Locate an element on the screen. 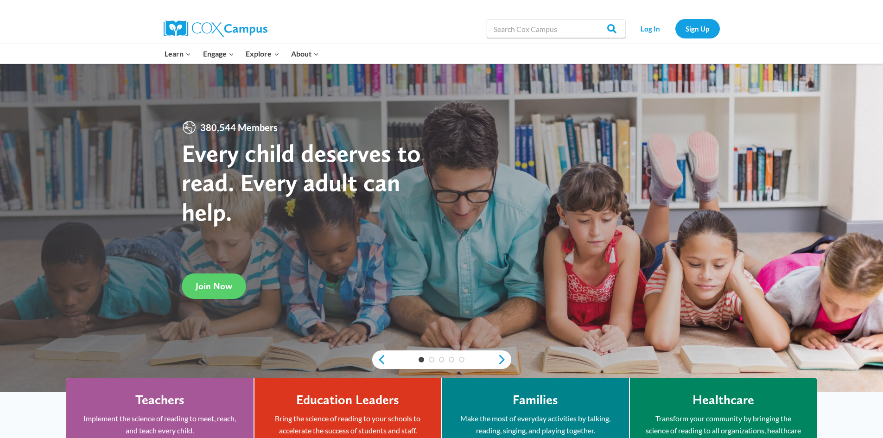 This screenshot has width=883, height=438. span: Engage is located at coordinates (218, 54).